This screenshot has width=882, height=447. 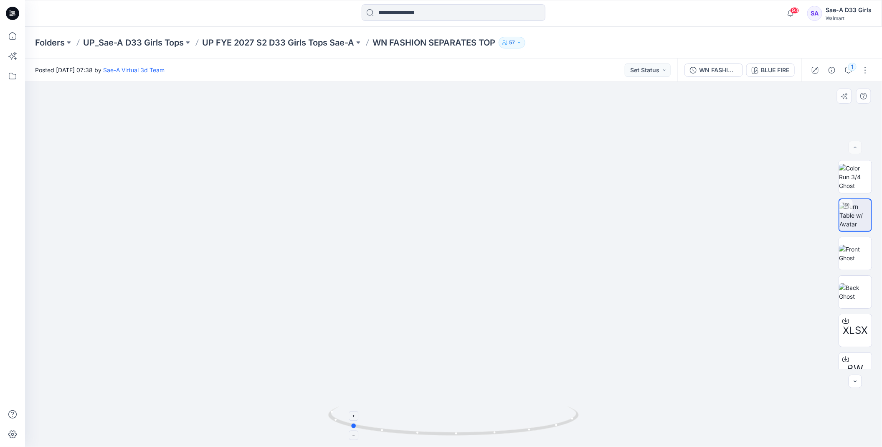 What do you see at coordinates (855, 177) in the screenshot?
I see `img: Color Run 3/4 Ghost` at bounding box center [855, 177].